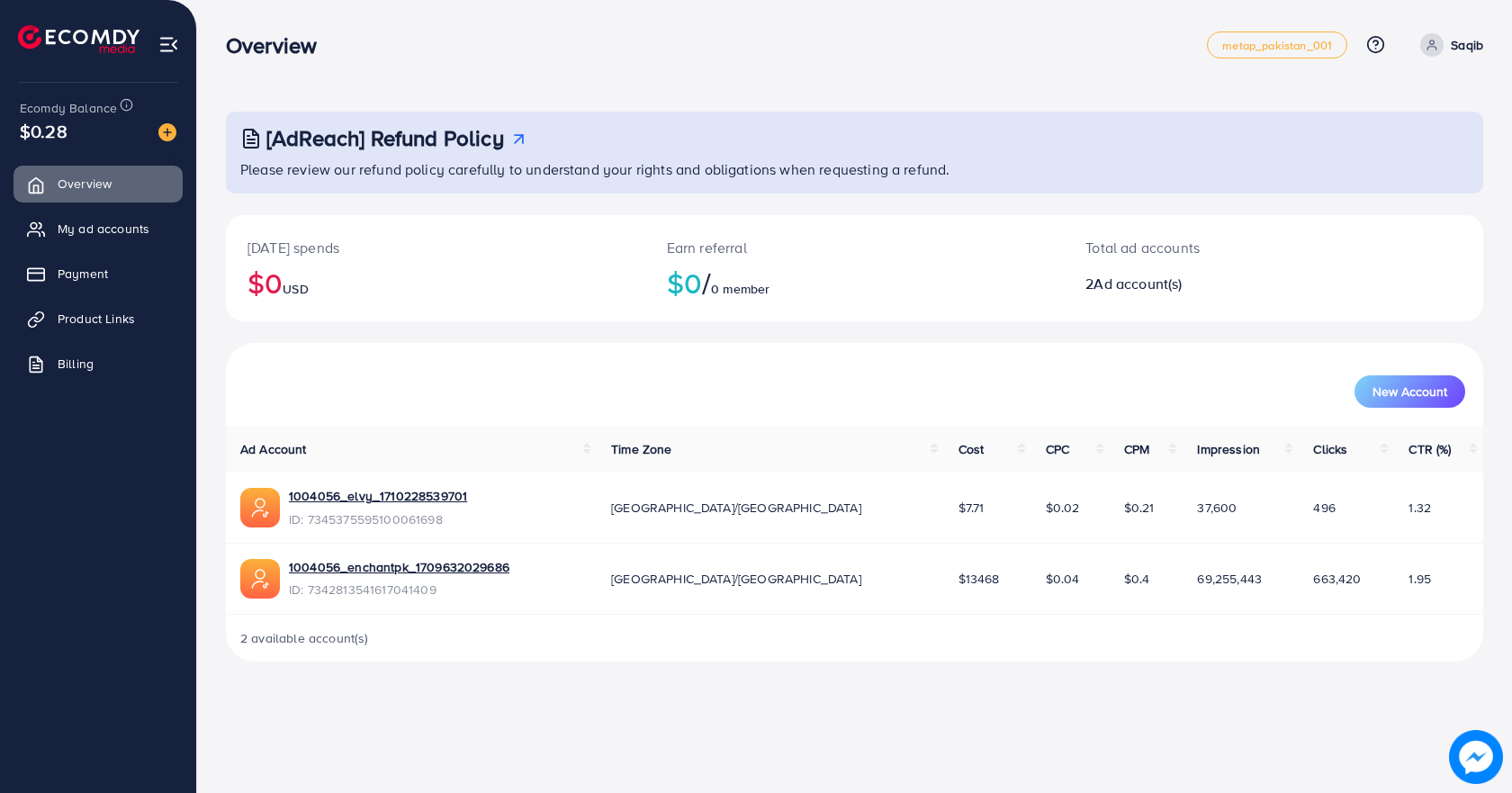 The height and width of the screenshot is (793, 1512). Describe the element at coordinates (1420, 579) in the screenshot. I see `span: 1.95` at that location.